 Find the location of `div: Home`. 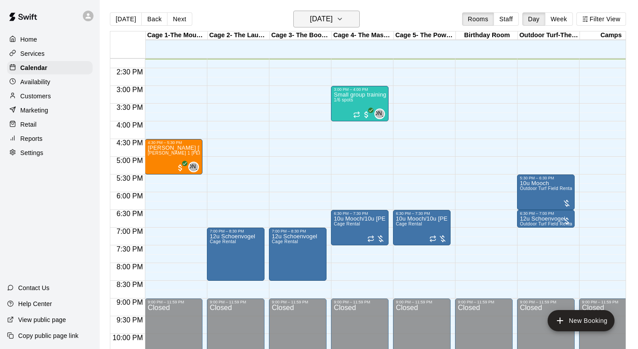

div: Home is located at coordinates (50, 39).